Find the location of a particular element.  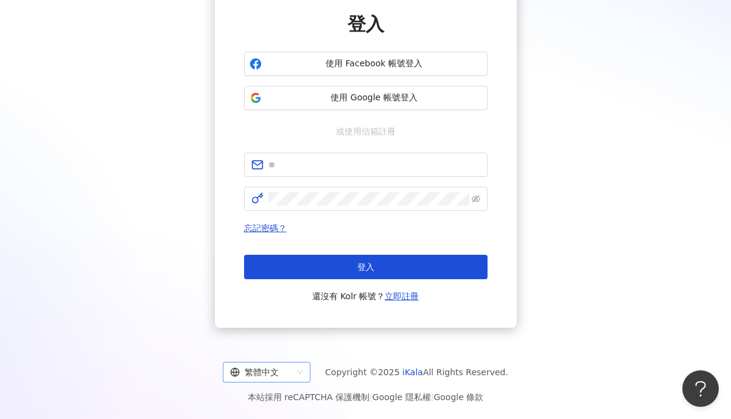

a: 忘記密碼？ is located at coordinates (265, 228).